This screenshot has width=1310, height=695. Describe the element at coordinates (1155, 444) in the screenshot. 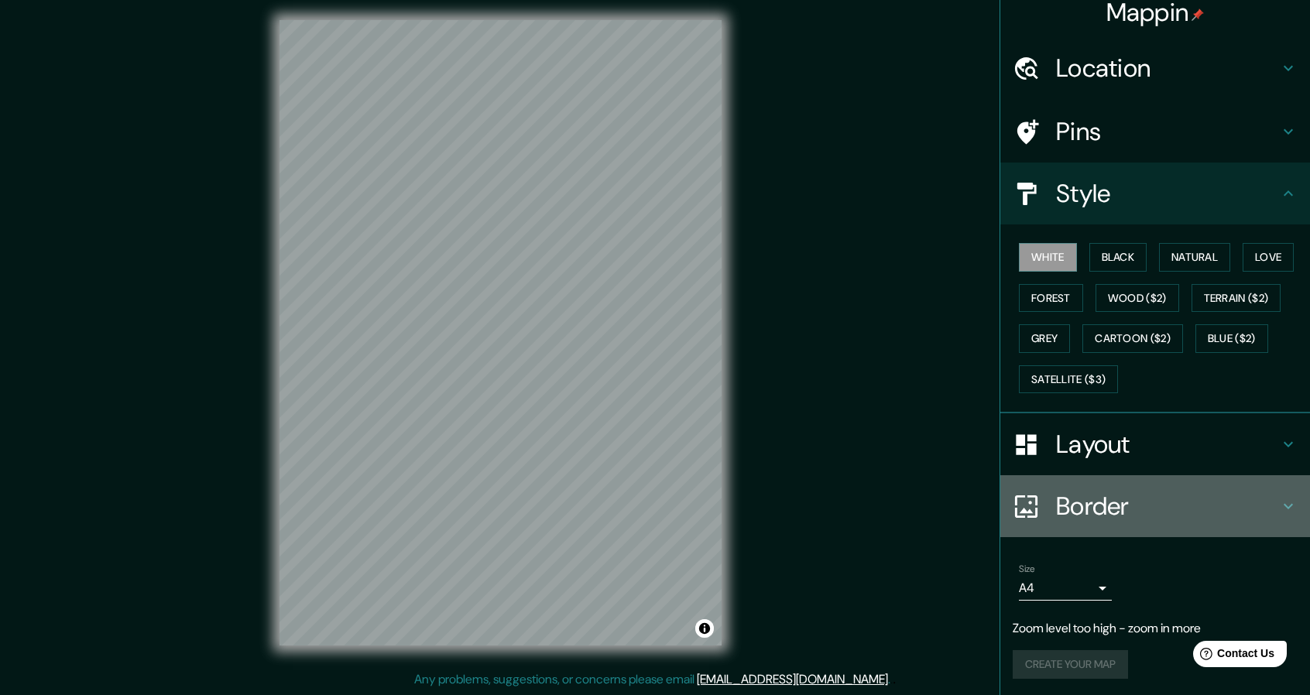

I see `div: Layout` at that location.